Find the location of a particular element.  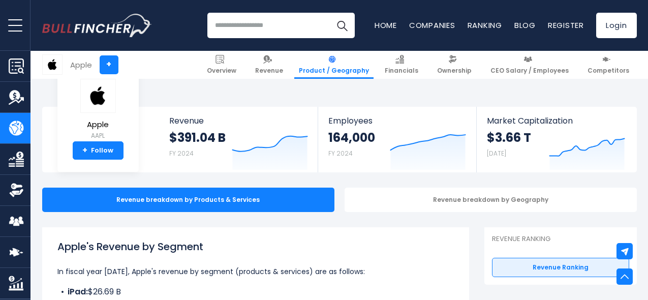

strong: $391.04 B is located at coordinates (197, 137).